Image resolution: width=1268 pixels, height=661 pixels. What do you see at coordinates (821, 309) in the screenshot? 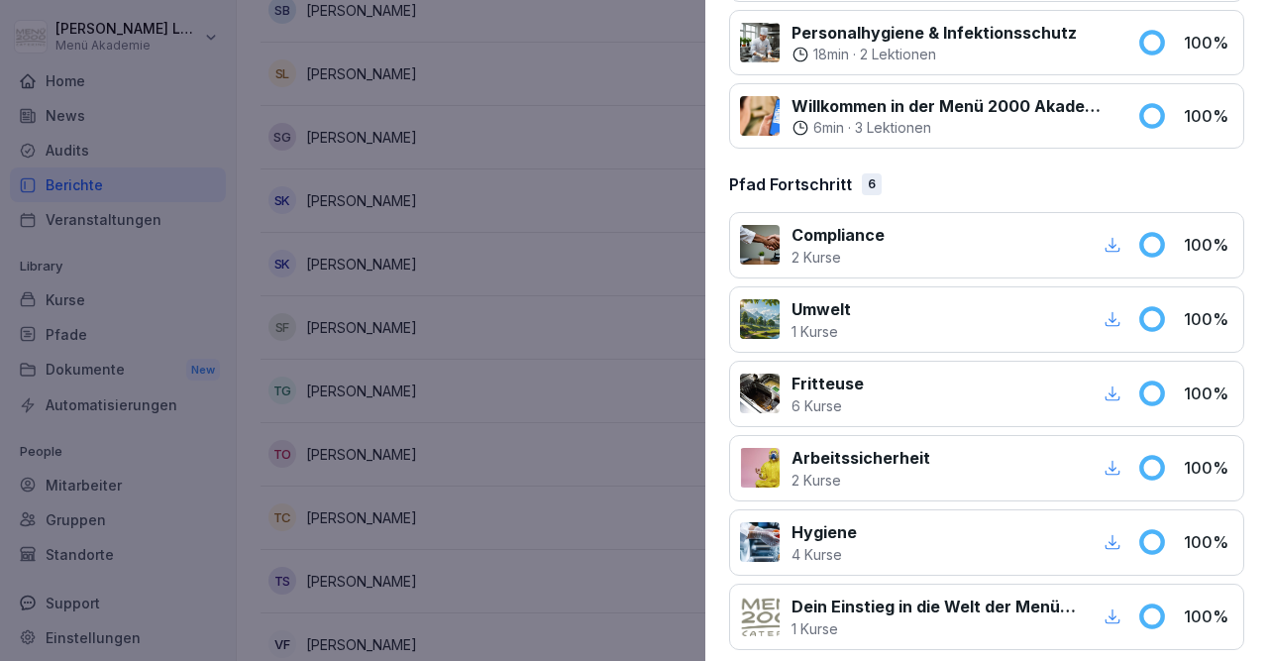
I see `p: Umwelt` at bounding box center [821, 309].